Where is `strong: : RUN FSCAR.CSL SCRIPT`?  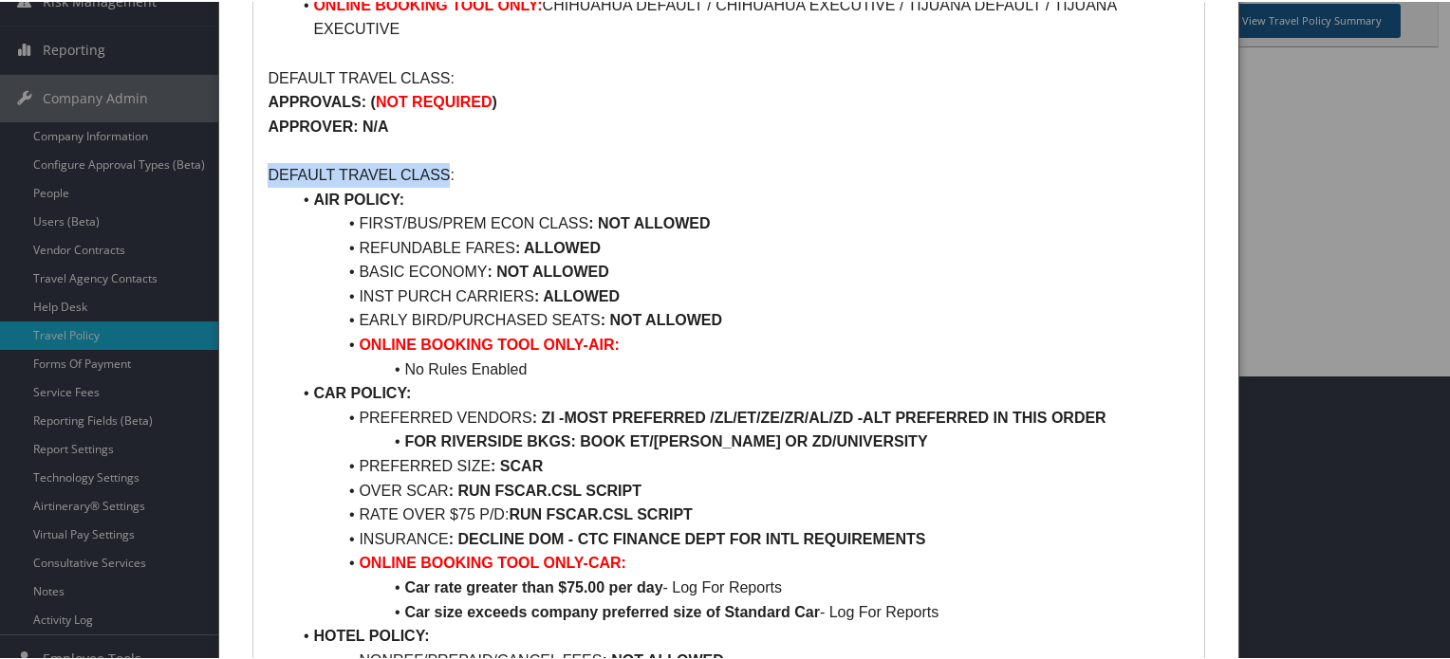 strong: : RUN FSCAR.CSL SCRIPT is located at coordinates (545, 489).